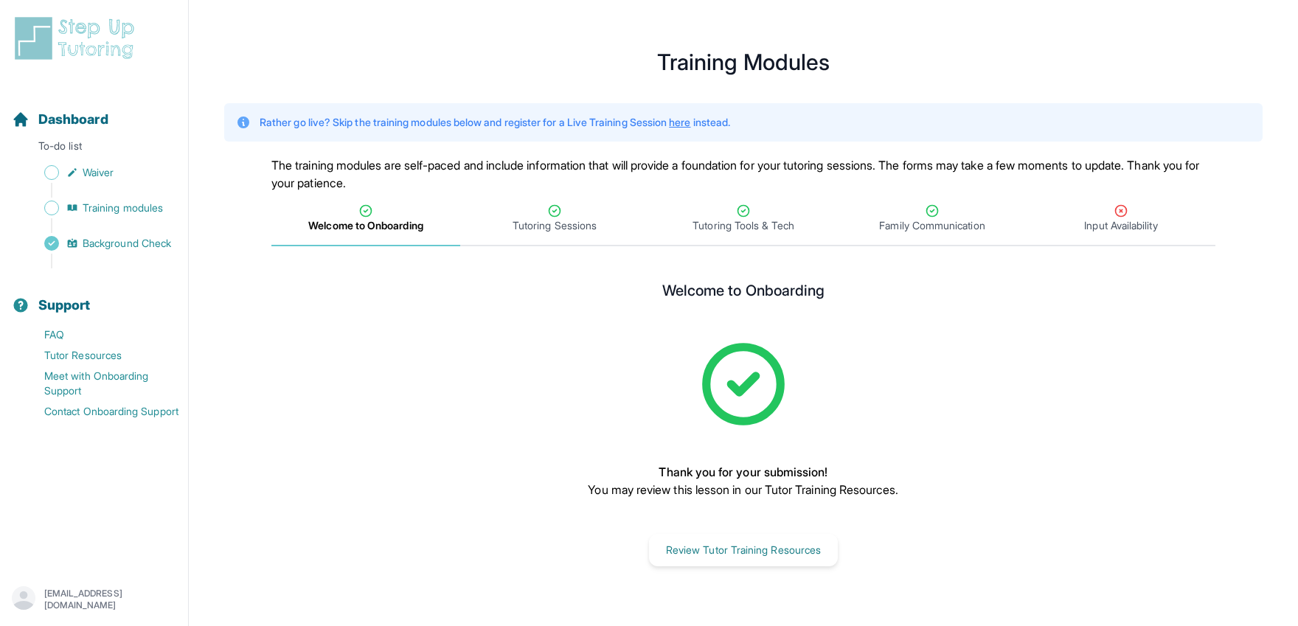 Image resolution: width=1298 pixels, height=626 pixels. Describe the element at coordinates (100, 243) in the screenshot. I see `a: Background Check` at that location.